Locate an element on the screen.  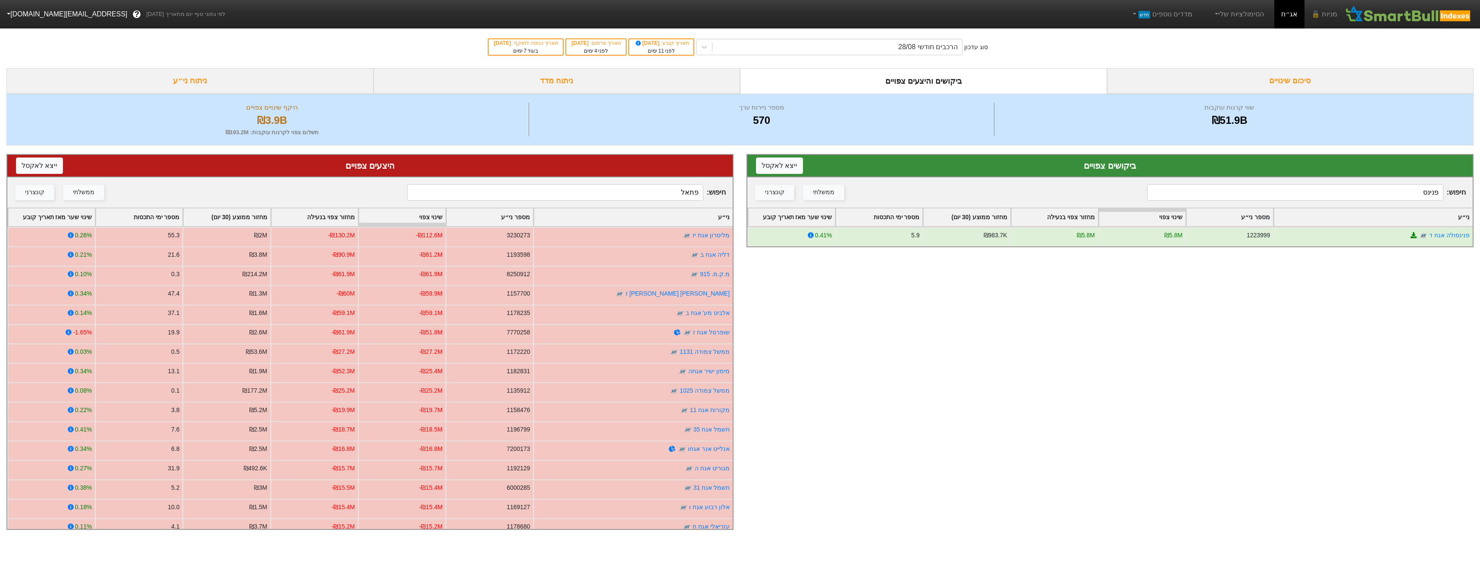
span: 7 is located at coordinates (525, 51).